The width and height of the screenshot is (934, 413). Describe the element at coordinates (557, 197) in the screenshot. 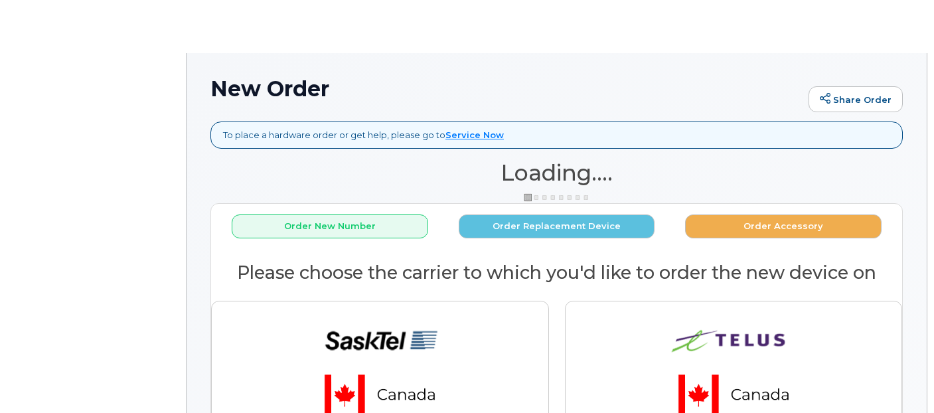

I see `img: ajax-loader-3a6953c30dc77f0bf724df975f13086db4f4c1262e45940f03d1251963f1bf2e.gif` at that location.